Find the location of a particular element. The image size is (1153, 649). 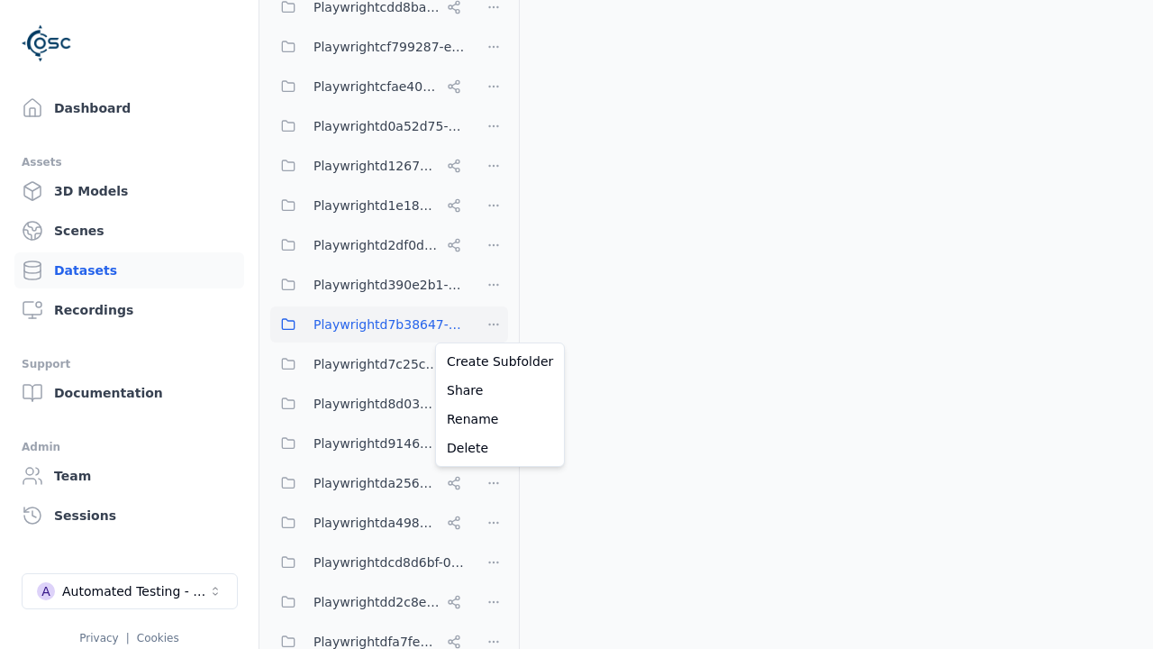

a: Share is located at coordinates (500, 390).